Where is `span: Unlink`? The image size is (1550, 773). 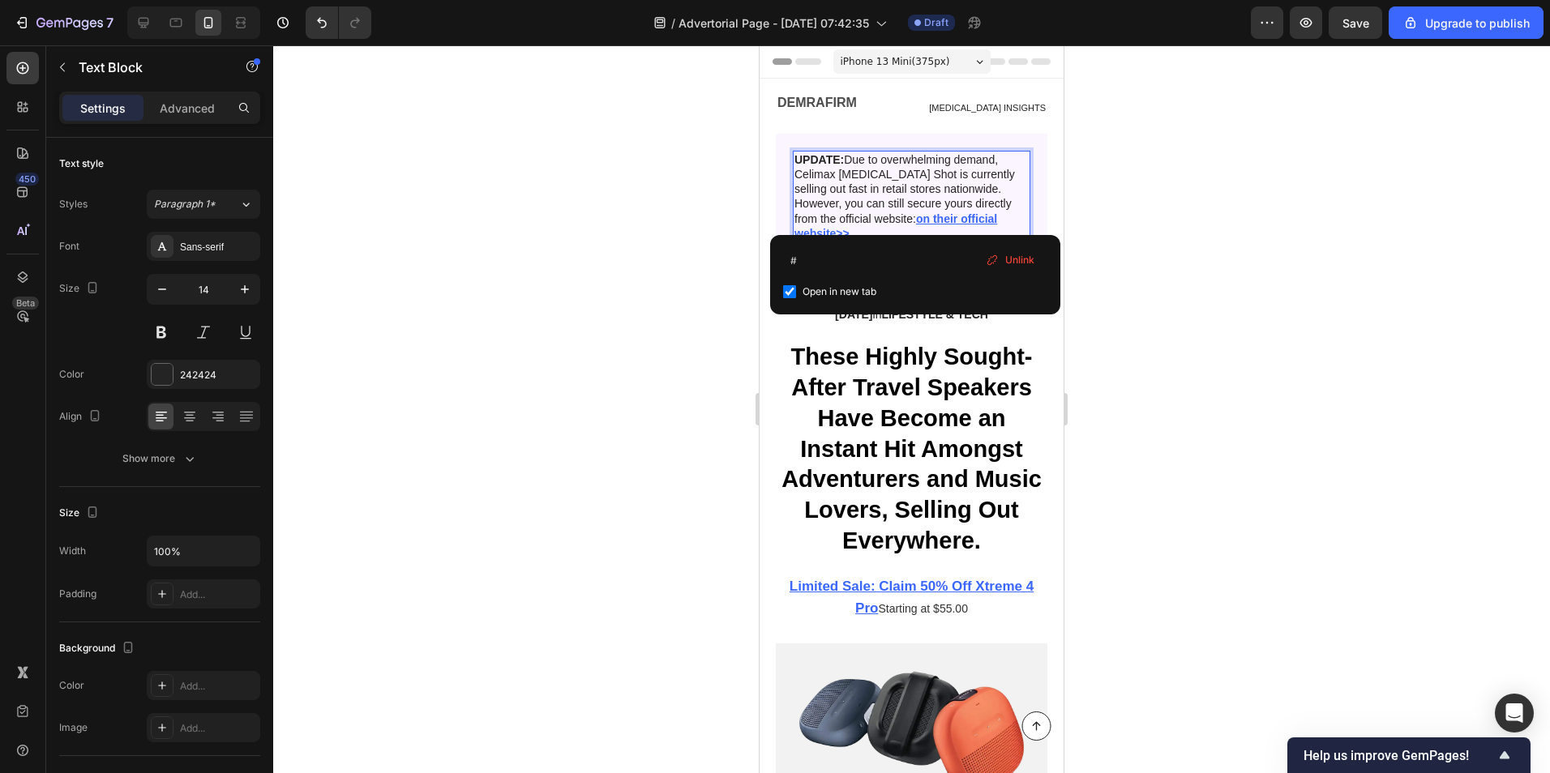 span: Unlink is located at coordinates (1019, 260).